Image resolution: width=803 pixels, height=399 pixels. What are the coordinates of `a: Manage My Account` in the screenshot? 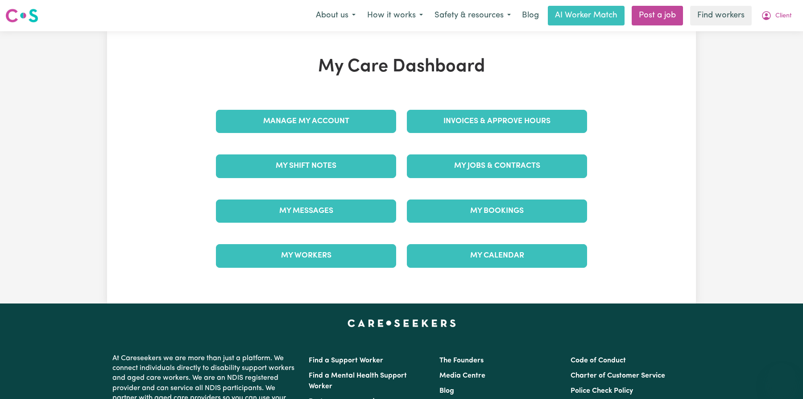 It's located at (306, 121).